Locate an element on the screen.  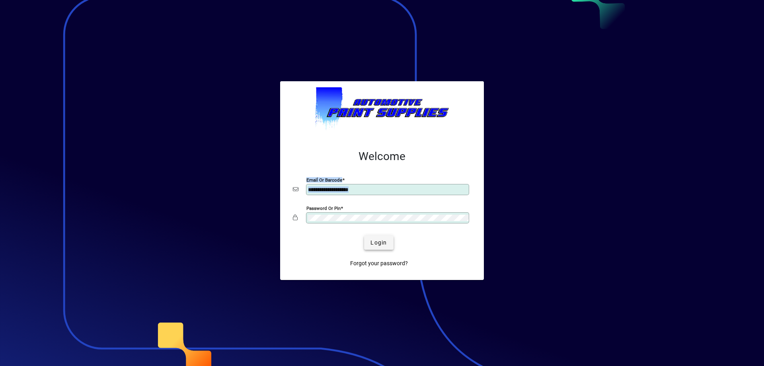
h2: Welcome is located at coordinates (382, 156).